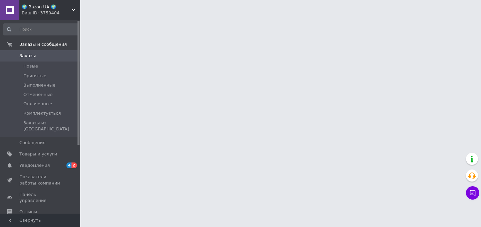 This screenshot has height=227, width=481. Describe the element at coordinates (74, 165) in the screenshot. I see `span: 2` at that location.